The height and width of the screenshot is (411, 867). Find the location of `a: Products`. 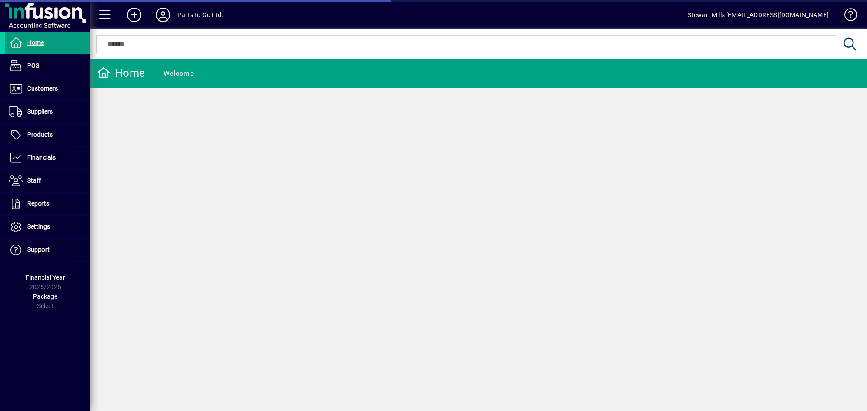

a: Products is located at coordinates (47, 135).